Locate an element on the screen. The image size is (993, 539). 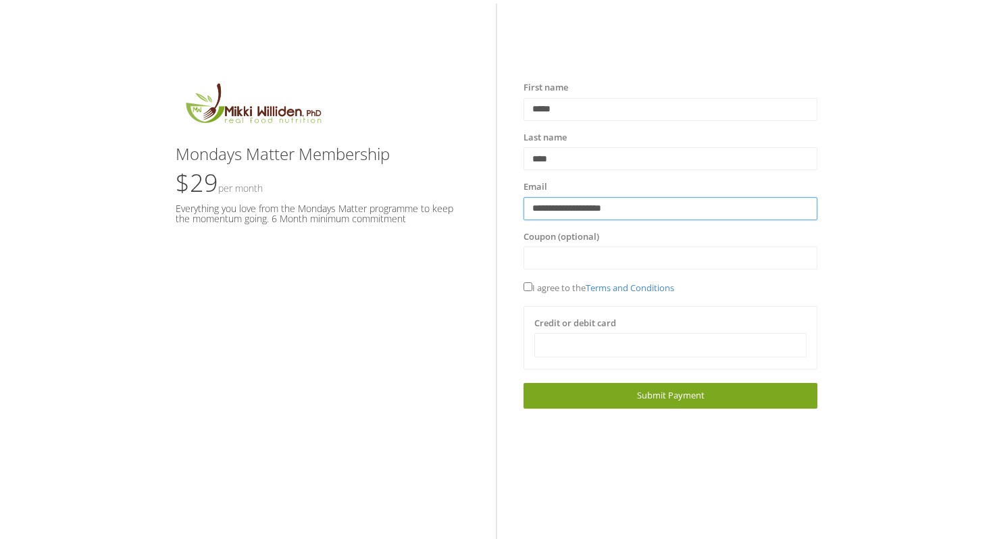
label: First name is located at coordinates (546, 88).